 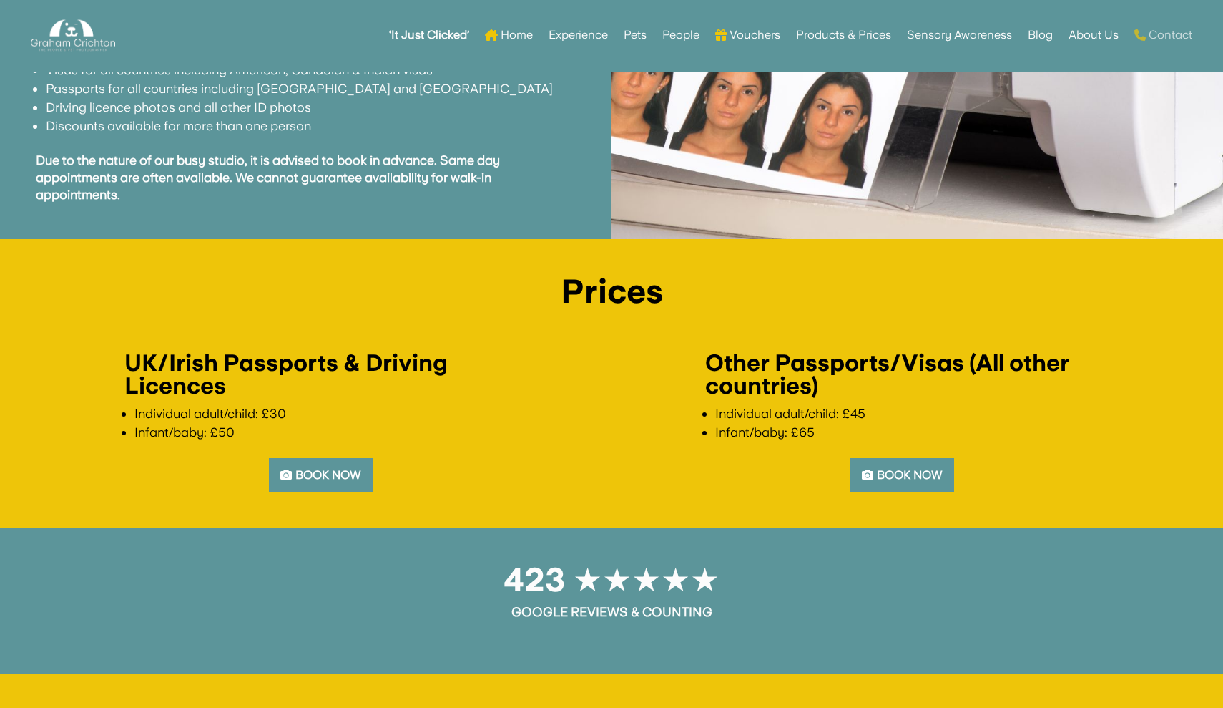 I want to click on li: Individual adult/child: £30, so click(x=326, y=413).